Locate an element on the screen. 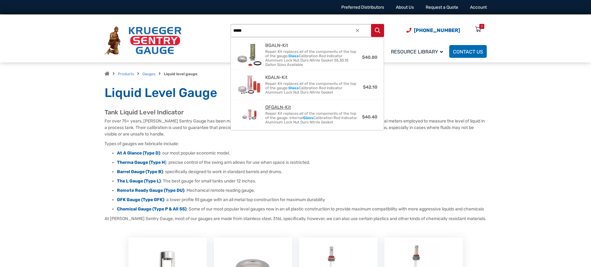  a: Therma Gauge (Type H) is located at coordinates (141, 162).